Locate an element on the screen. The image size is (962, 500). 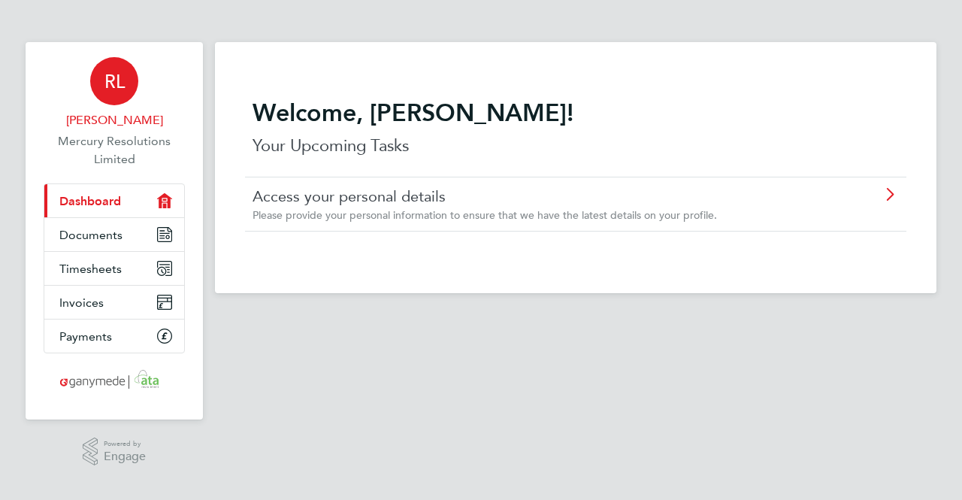
span: Powered by is located at coordinates (125, 443).